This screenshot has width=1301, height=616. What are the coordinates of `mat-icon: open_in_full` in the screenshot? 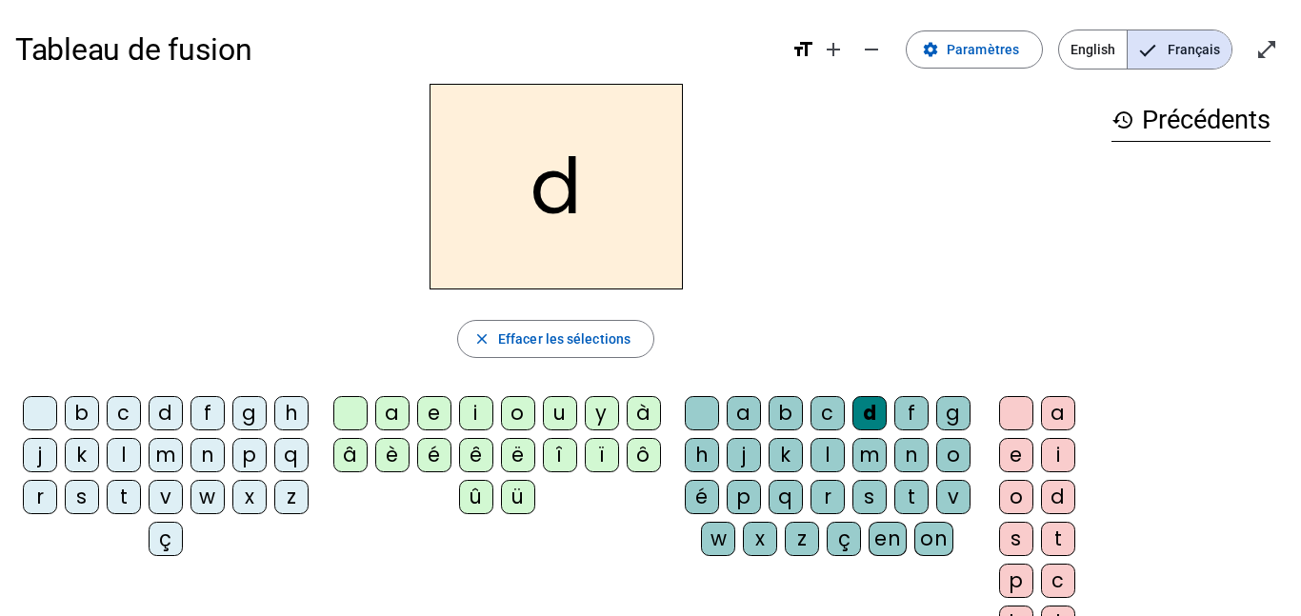 It's located at (1267, 50).